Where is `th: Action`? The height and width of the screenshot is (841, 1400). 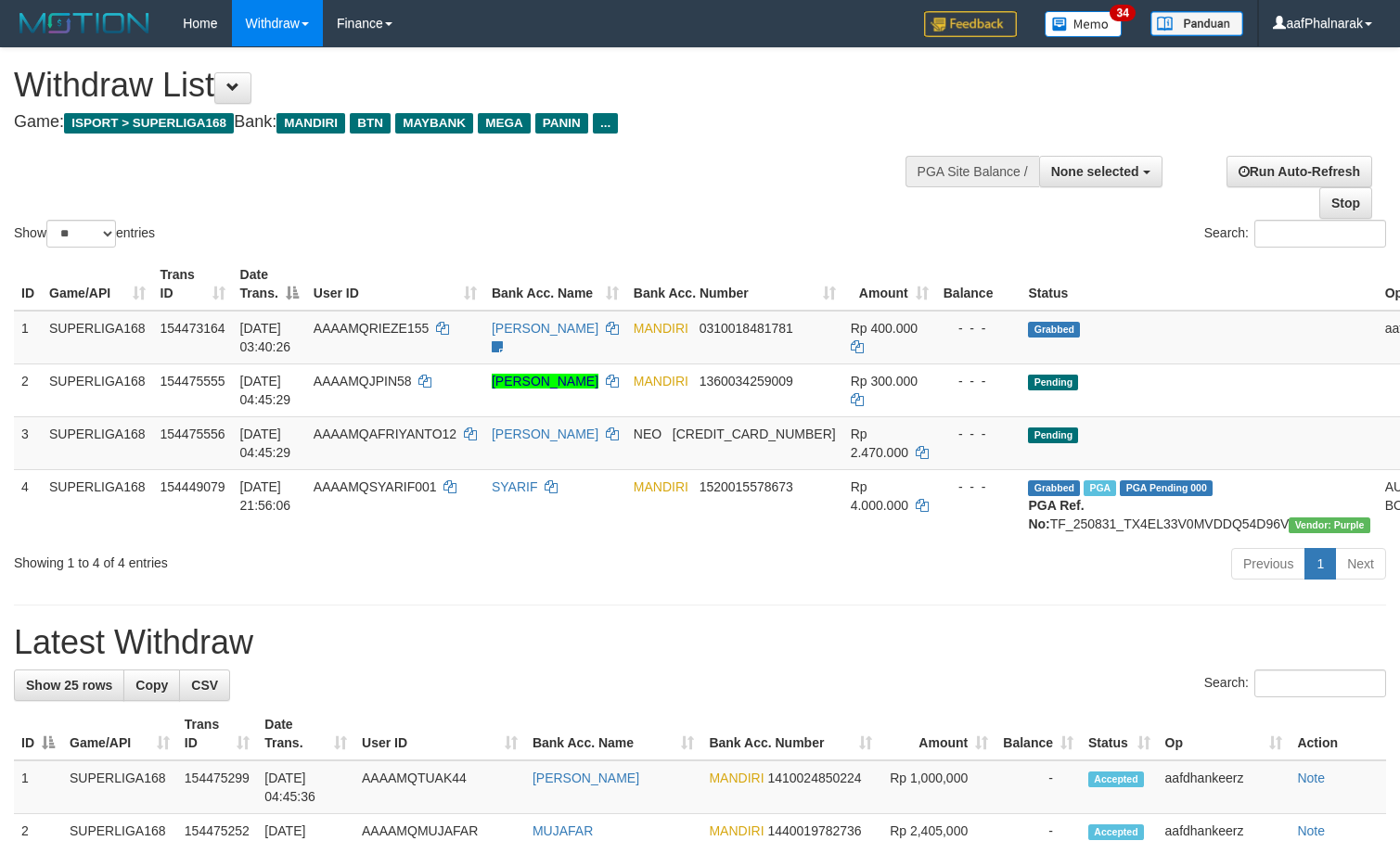
th: Action is located at coordinates (1339, 733).